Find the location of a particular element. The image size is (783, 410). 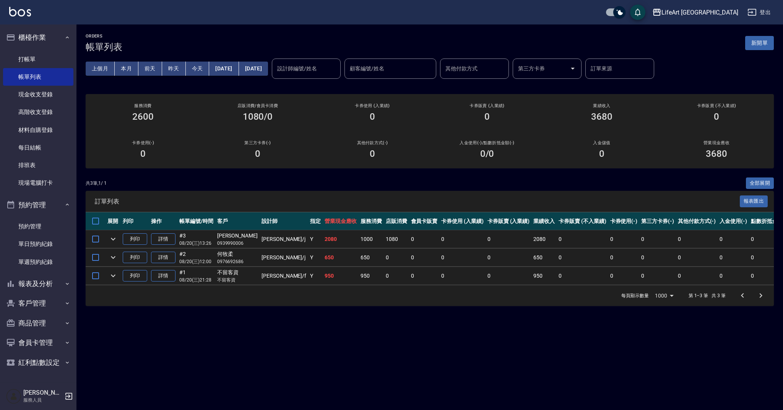

button: 全部展開 is located at coordinates (760, 183).